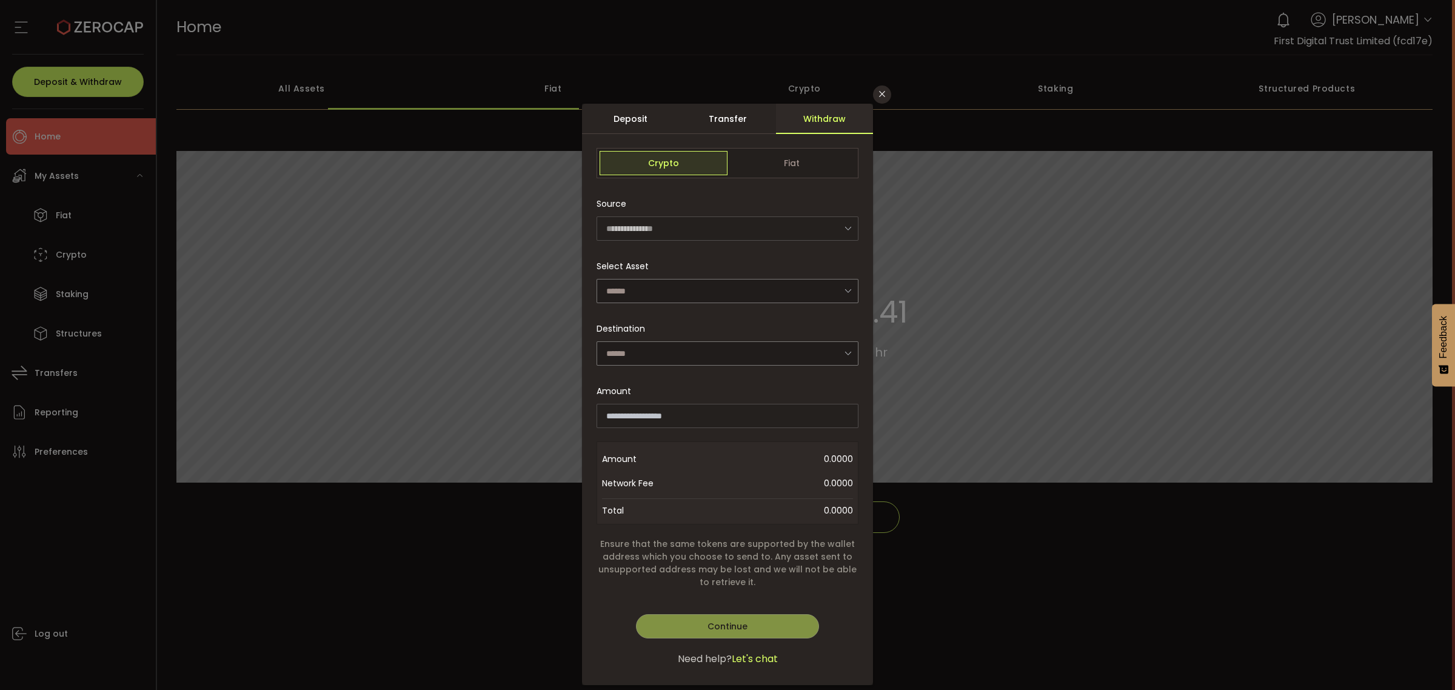 Image resolution: width=1455 pixels, height=690 pixels. What do you see at coordinates (631, 119) in the screenshot?
I see `div: Deposit` at bounding box center [631, 119].